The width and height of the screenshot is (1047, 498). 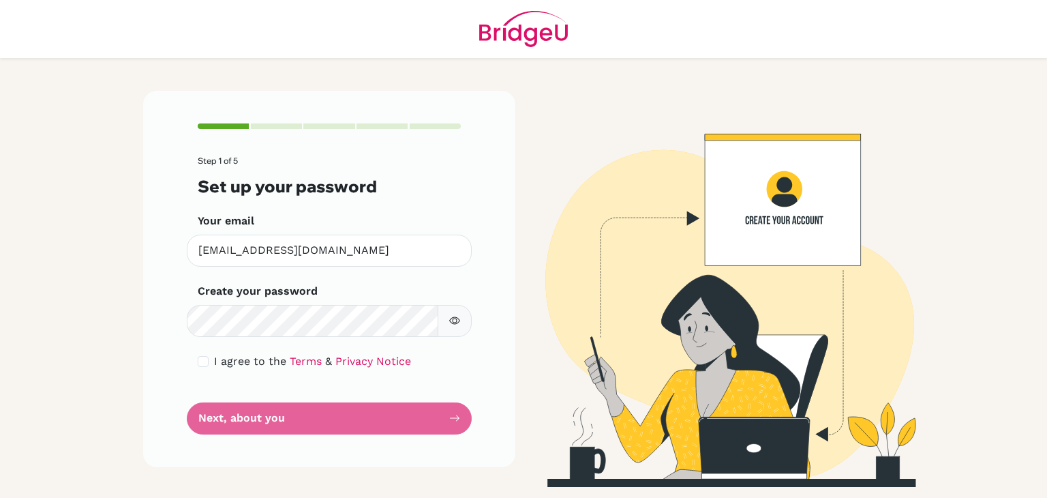 What do you see at coordinates (217, 160) in the screenshot?
I see `span: Step 1 of 5` at bounding box center [217, 160].